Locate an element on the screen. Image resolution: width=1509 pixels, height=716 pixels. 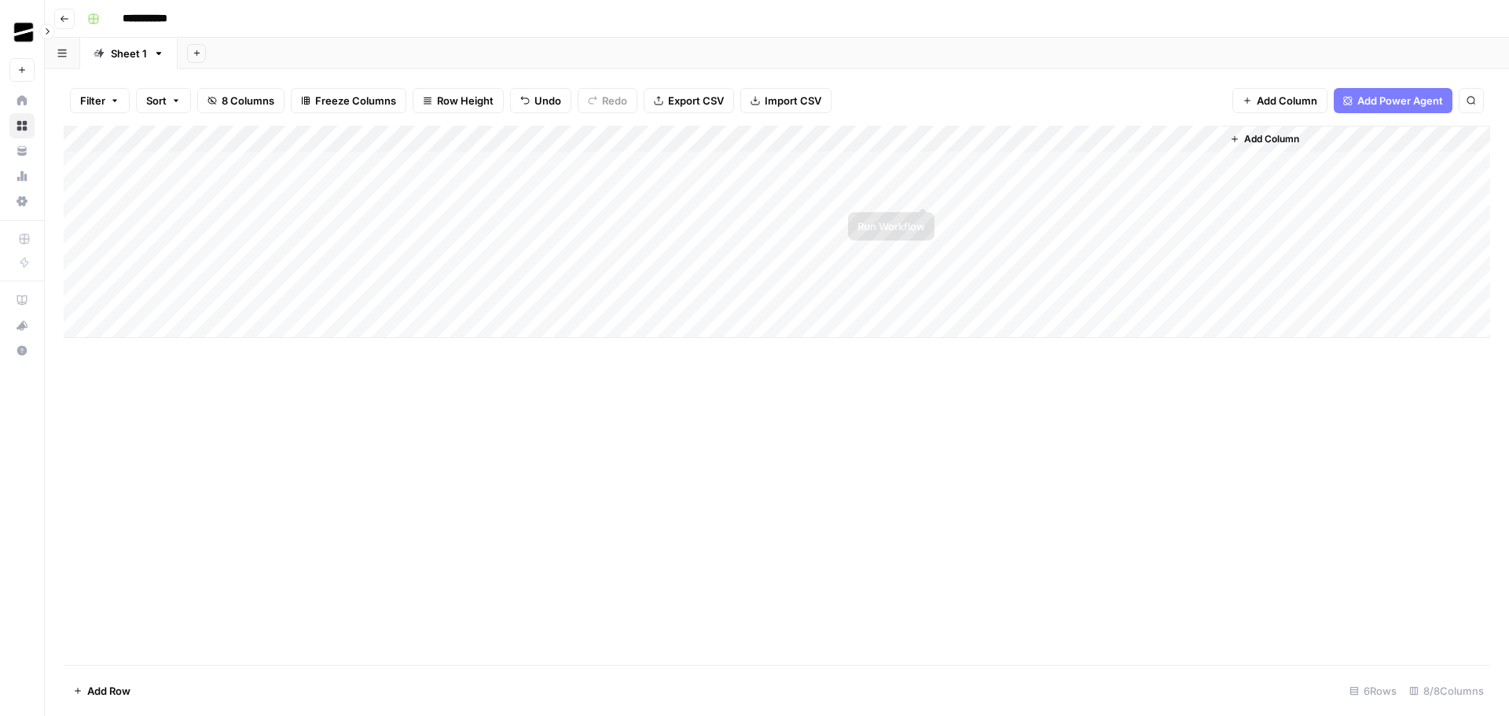
button: What's new? is located at coordinates (22, 325).